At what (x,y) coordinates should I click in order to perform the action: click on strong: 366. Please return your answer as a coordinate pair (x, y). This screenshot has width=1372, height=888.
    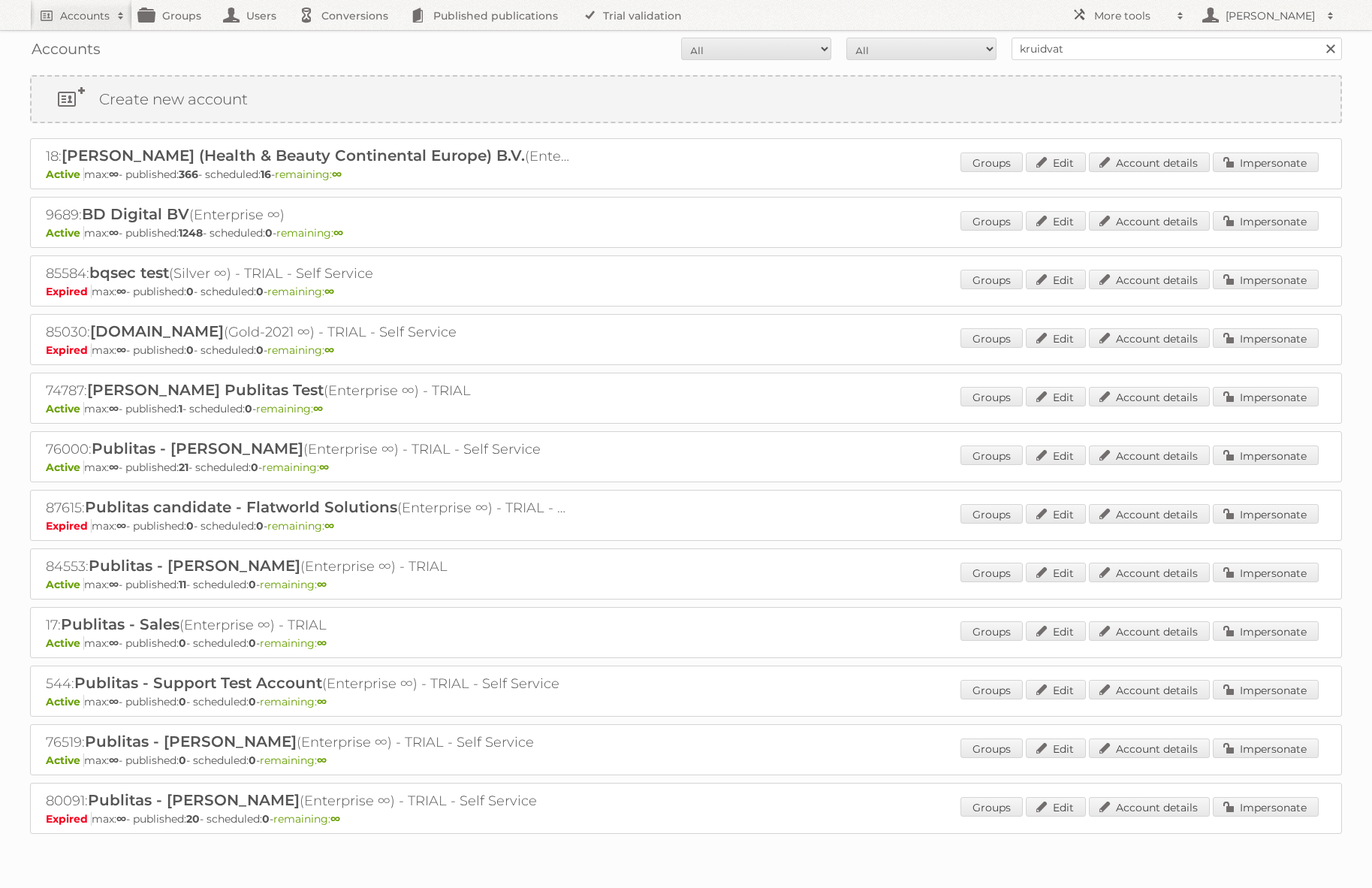
    Looking at the image, I should click on (189, 175).